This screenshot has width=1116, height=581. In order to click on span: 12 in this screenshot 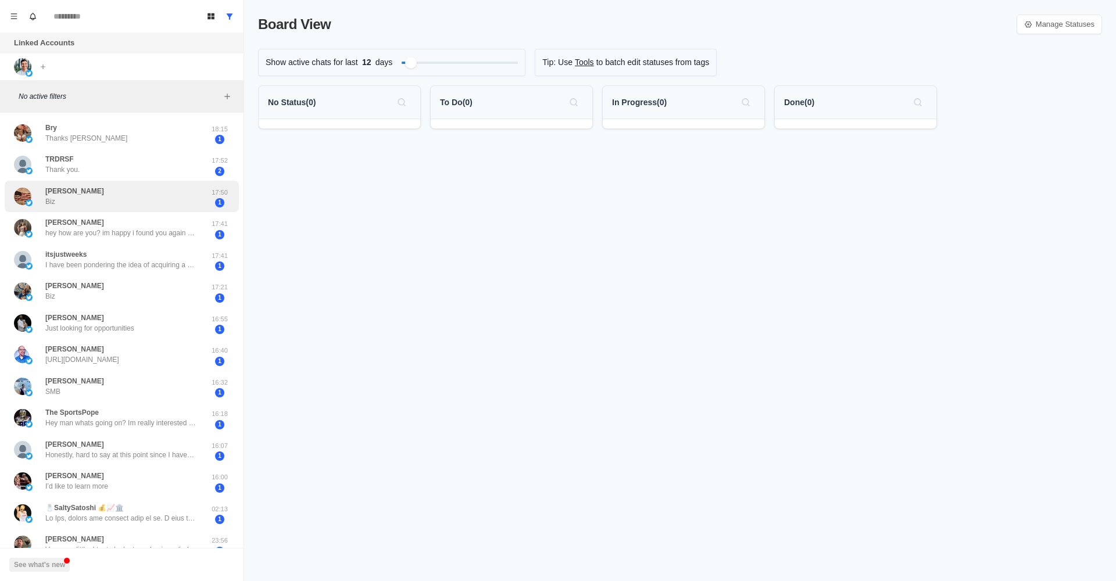, I will do `click(367, 62)`.